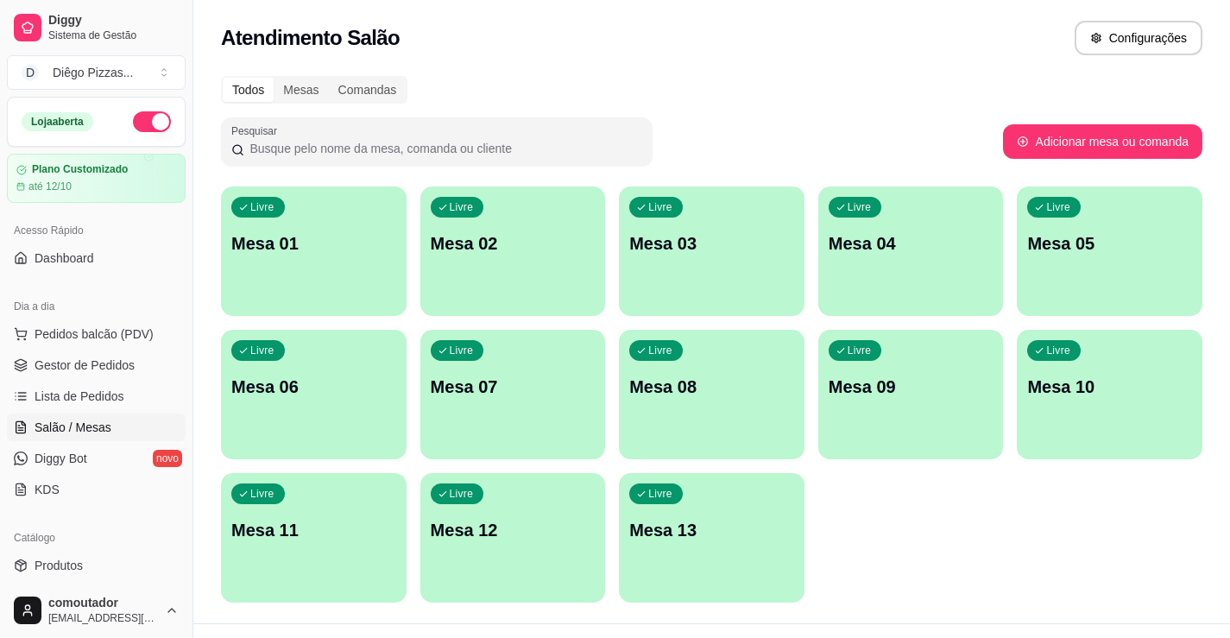  I want to click on p: Mesa 09, so click(910, 387).